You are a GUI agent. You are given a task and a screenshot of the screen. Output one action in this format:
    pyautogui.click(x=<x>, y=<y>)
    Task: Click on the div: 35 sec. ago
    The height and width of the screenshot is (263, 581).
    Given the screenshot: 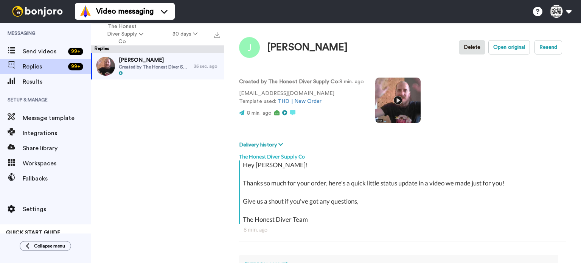 What is the action you would take?
    pyautogui.click(x=207, y=66)
    